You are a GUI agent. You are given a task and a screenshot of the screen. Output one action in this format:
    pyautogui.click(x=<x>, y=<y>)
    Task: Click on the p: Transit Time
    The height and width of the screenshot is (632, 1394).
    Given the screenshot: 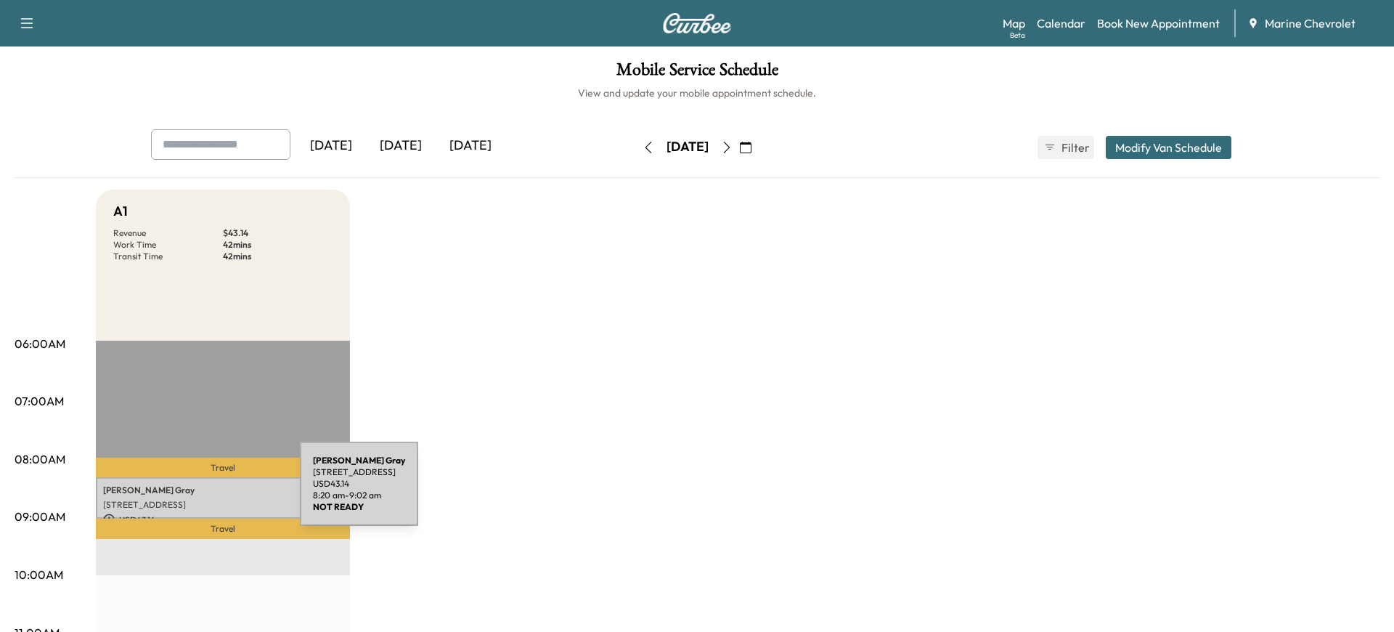 What is the action you would take?
    pyautogui.click(x=168, y=256)
    